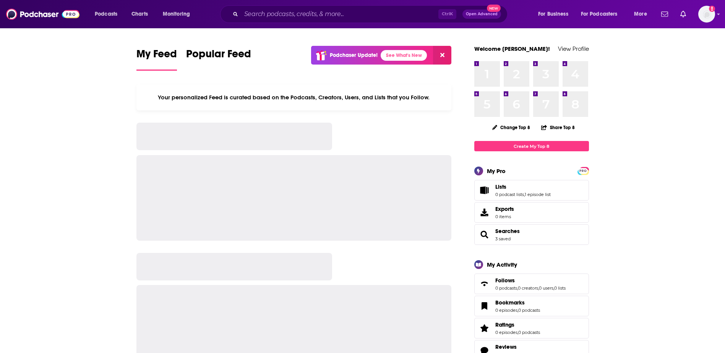 This screenshot has height=353, width=725. I want to click on a: 0 creators, so click(528, 288).